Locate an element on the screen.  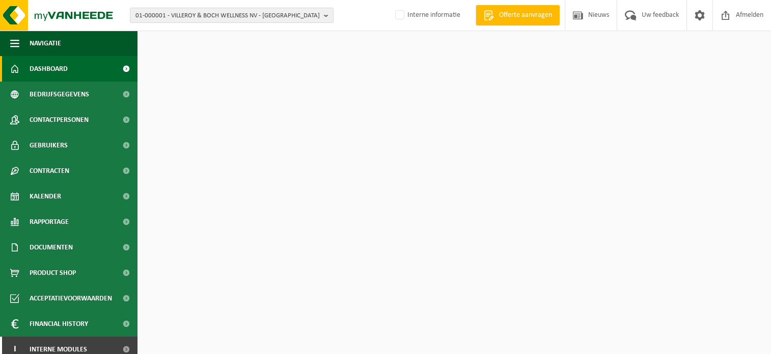
span: Documenten is located at coordinates (51, 247).